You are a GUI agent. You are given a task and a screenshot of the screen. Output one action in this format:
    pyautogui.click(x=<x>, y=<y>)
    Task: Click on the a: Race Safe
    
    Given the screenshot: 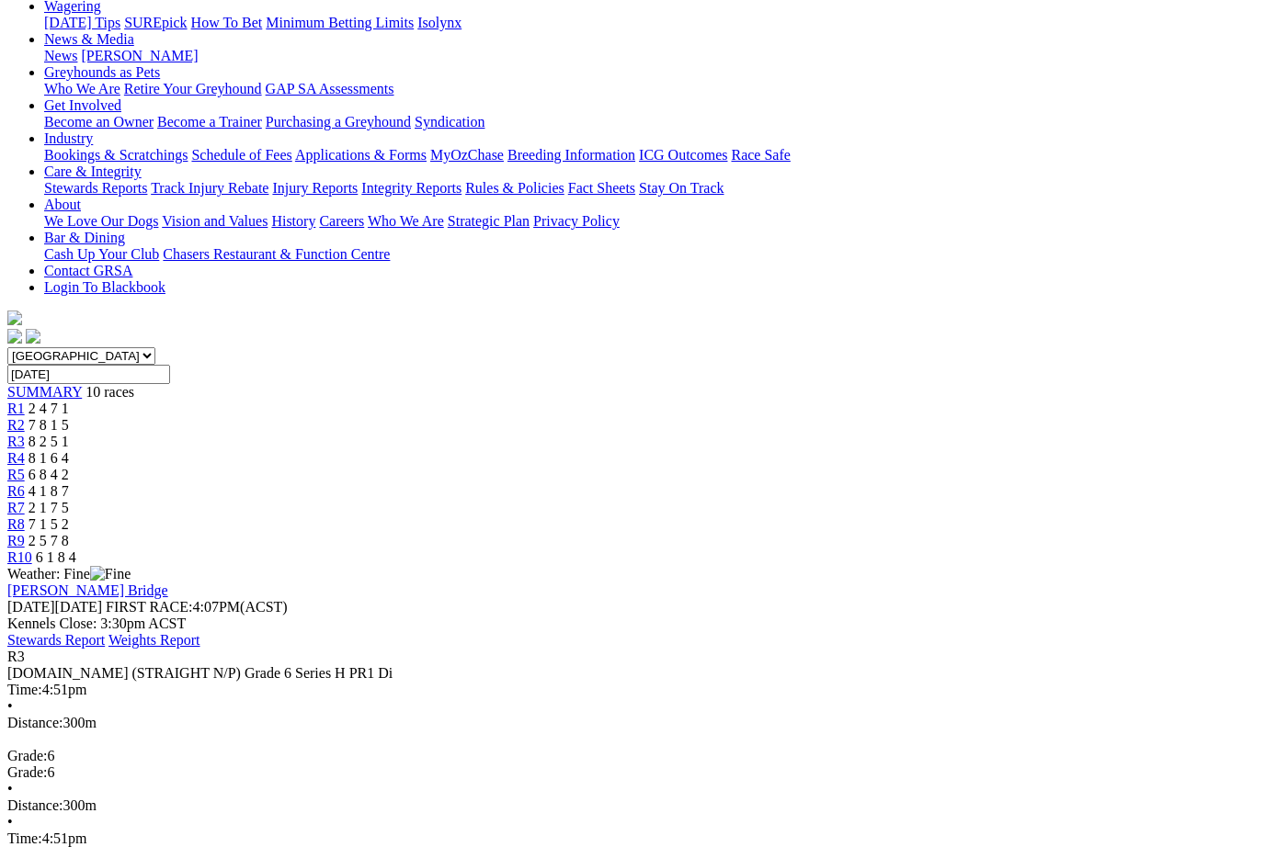 What is the action you would take?
    pyautogui.click(x=760, y=154)
    